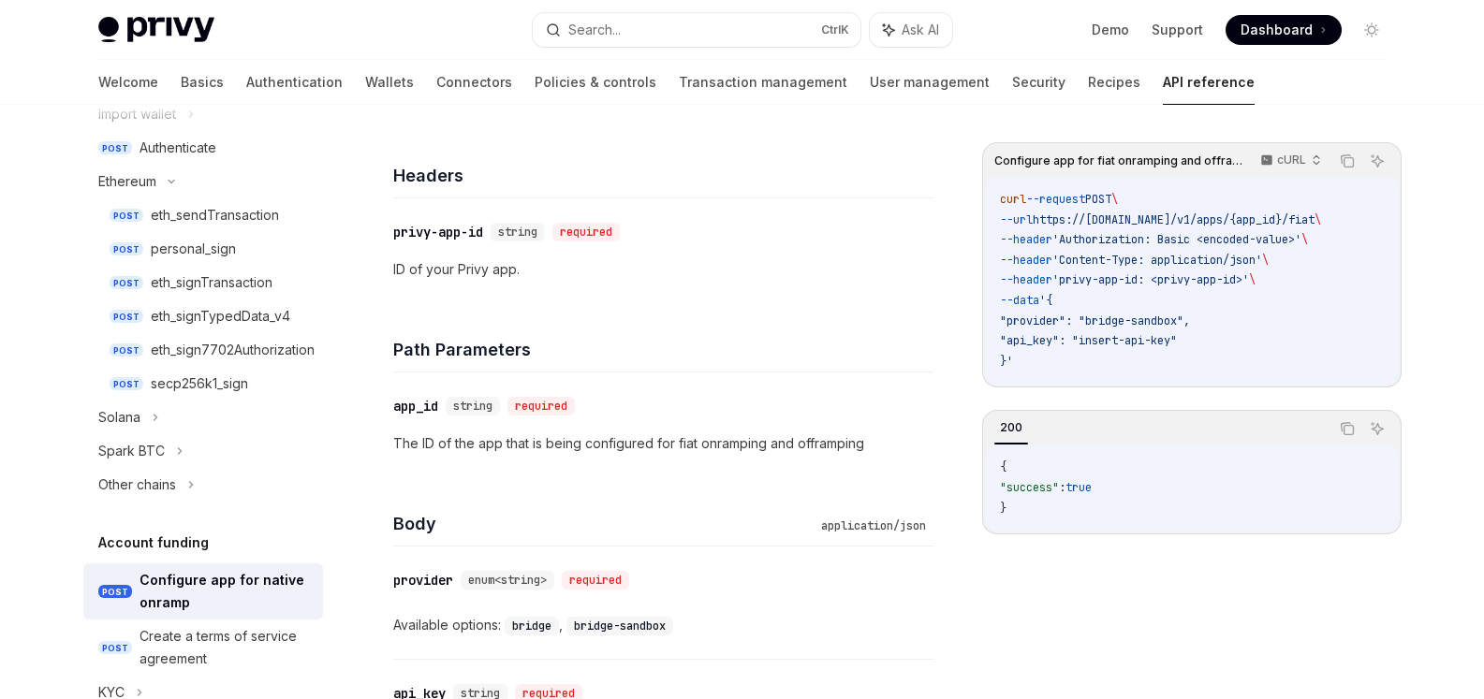 This screenshot has height=699, width=1484. Describe the element at coordinates (156, 30) in the screenshot. I see `img: light logo` at that location.